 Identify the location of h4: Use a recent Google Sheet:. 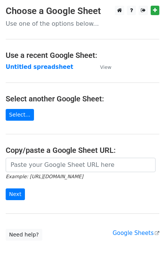
(82, 55).